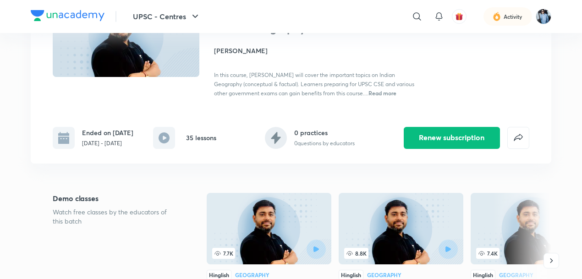  Describe the element at coordinates (382, 93) in the screenshot. I see `span: Read more` at that location.